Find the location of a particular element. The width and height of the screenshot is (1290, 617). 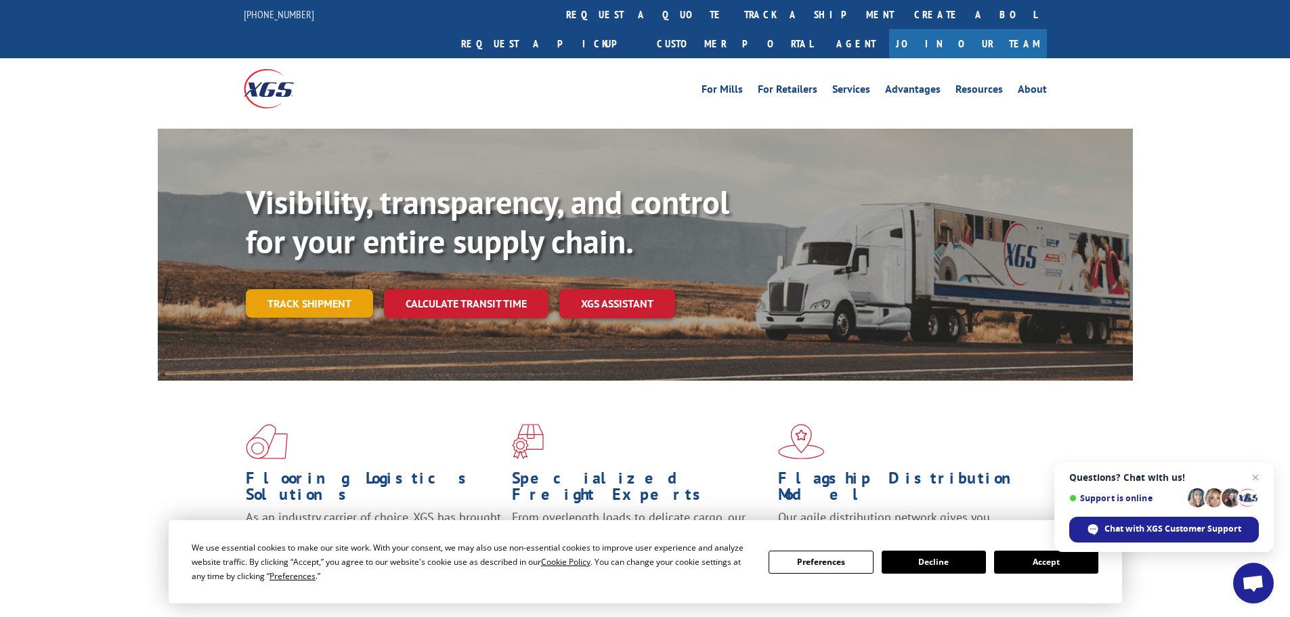

button: Accept is located at coordinates (1047, 562).